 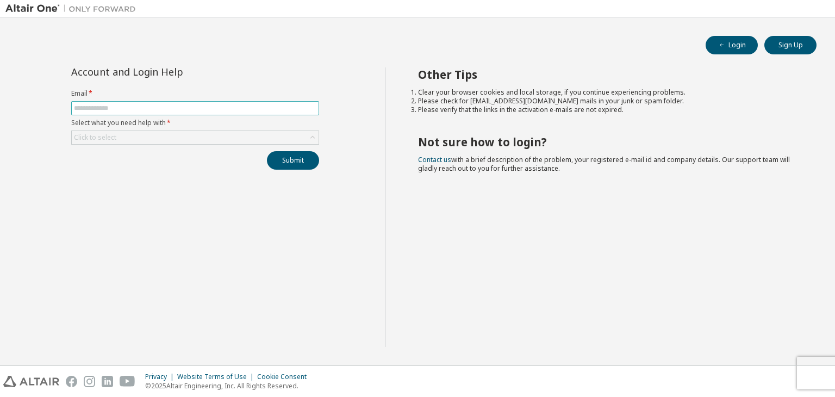 I want to click on li: Clear your browser cookies and local storage, if you continue experiencing problems., so click(x=607, y=92).